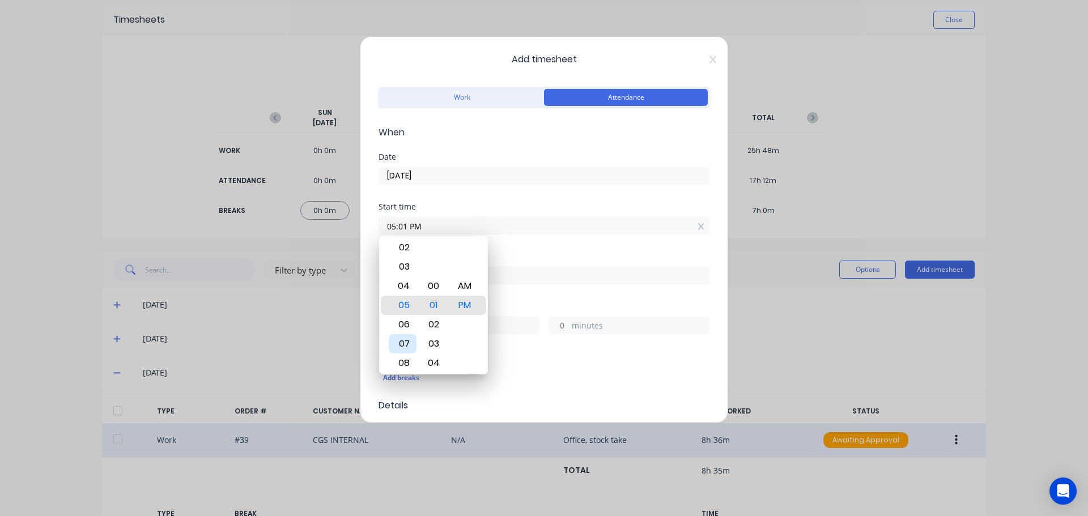 This screenshot has height=516, width=1088. Describe the element at coordinates (544, 207) in the screenshot. I see `div: Start time` at that location.